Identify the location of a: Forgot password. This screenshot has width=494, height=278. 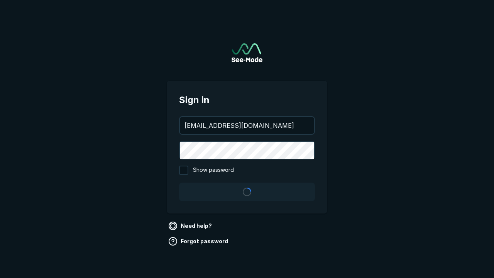
(199, 241).